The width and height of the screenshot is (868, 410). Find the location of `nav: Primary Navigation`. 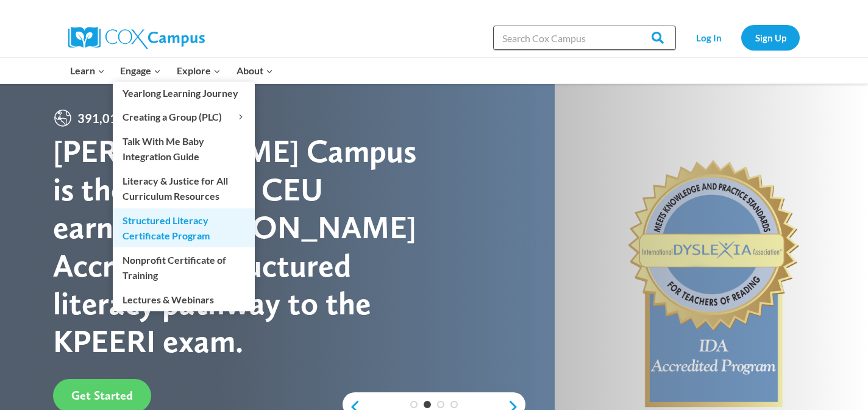

nav: Primary Navigation is located at coordinates (171, 71).